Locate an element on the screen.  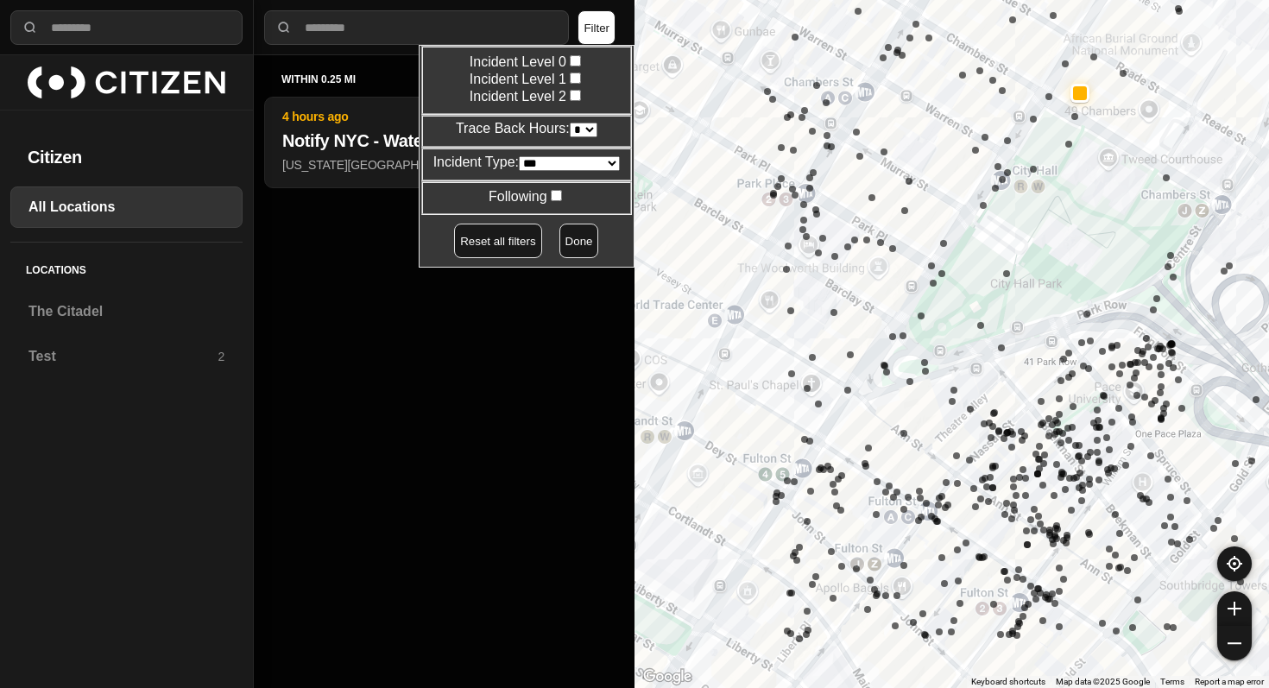
label: Following is located at coordinates (527, 196).